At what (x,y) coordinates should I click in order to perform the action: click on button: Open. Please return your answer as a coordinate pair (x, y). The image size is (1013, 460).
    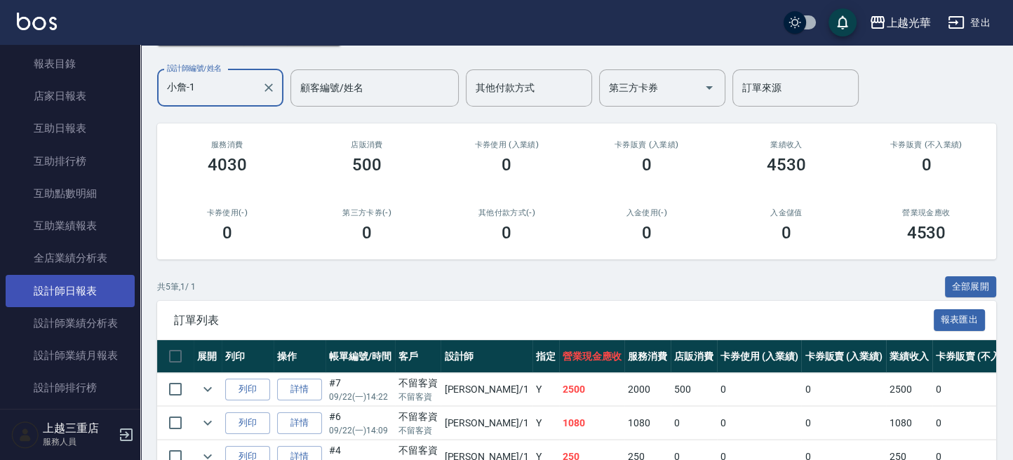
    Looking at the image, I should click on (709, 88).